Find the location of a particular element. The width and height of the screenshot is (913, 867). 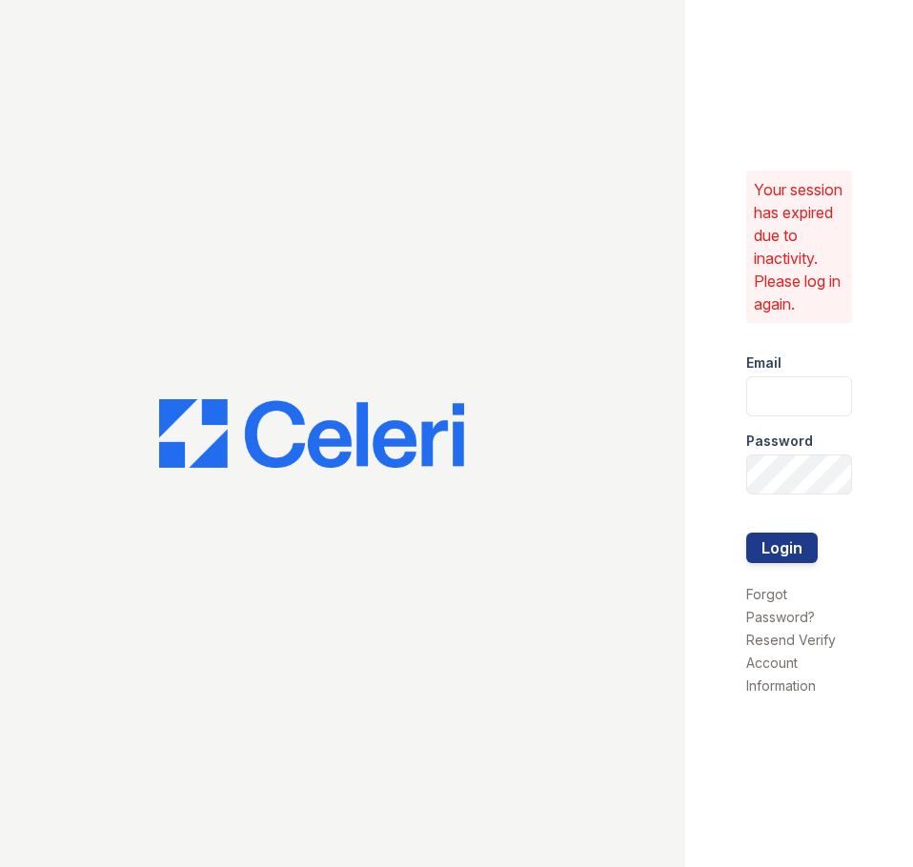

label: Email is located at coordinates (763, 363).